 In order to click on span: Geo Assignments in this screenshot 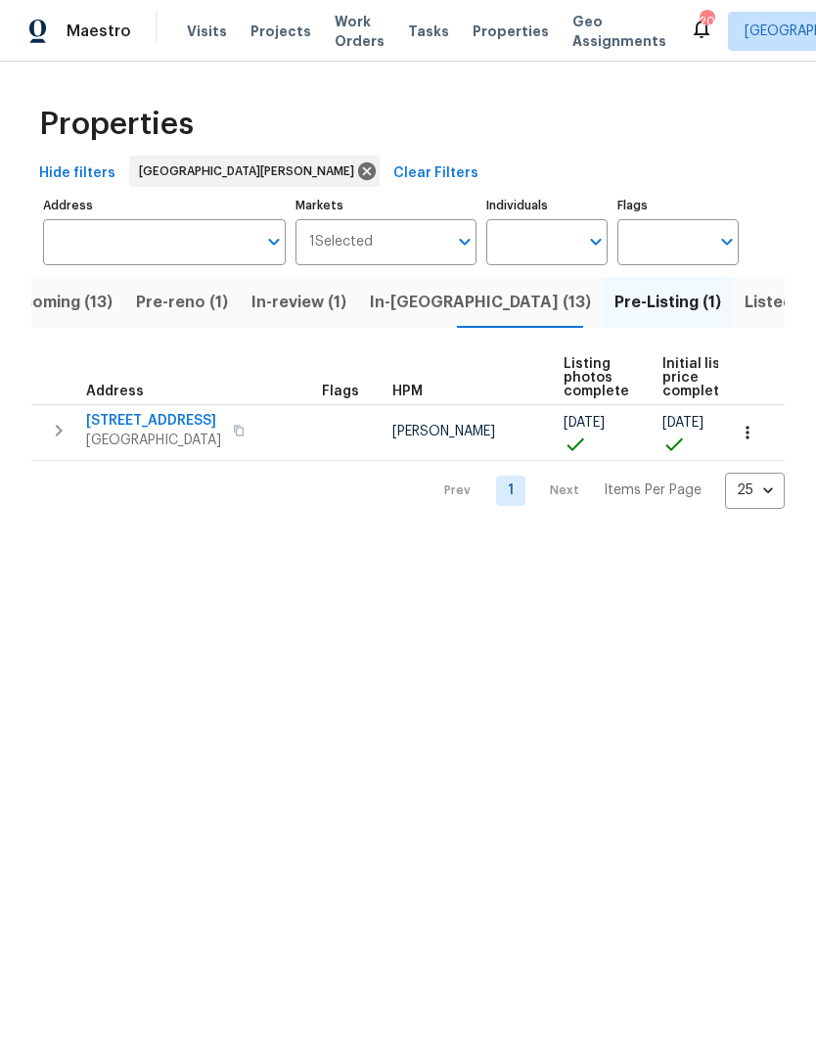, I will do `click(620, 31)`.